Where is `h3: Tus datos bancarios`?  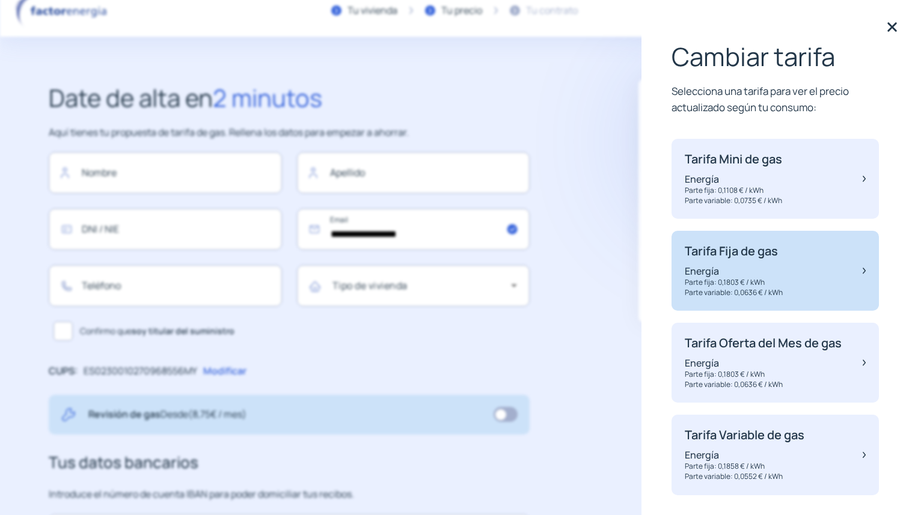
h3: Tus datos bancarios is located at coordinates (289, 463).